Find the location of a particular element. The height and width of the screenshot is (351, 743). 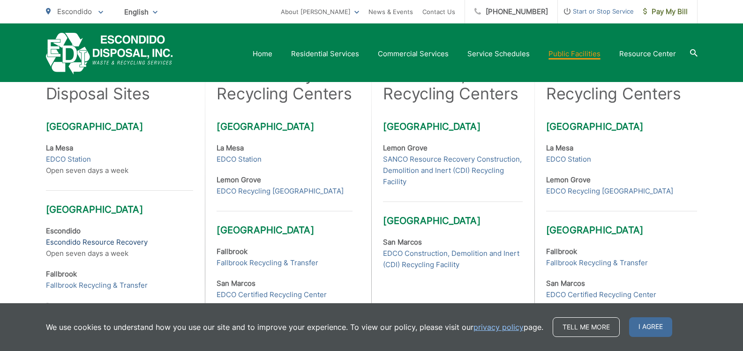

h2: Certified Buyback Recycling Centers is located at coordinates (285, 84).